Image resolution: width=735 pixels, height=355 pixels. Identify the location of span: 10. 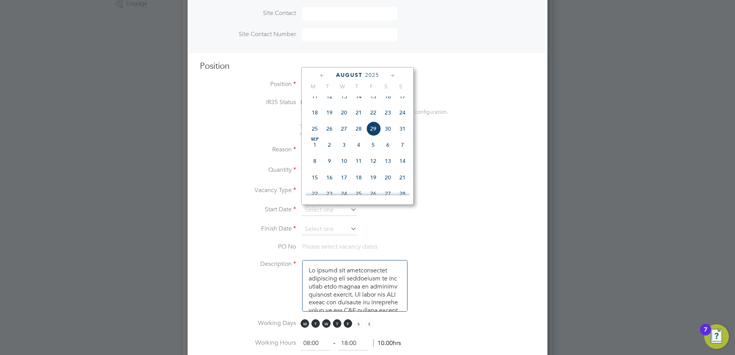
(344, 161).